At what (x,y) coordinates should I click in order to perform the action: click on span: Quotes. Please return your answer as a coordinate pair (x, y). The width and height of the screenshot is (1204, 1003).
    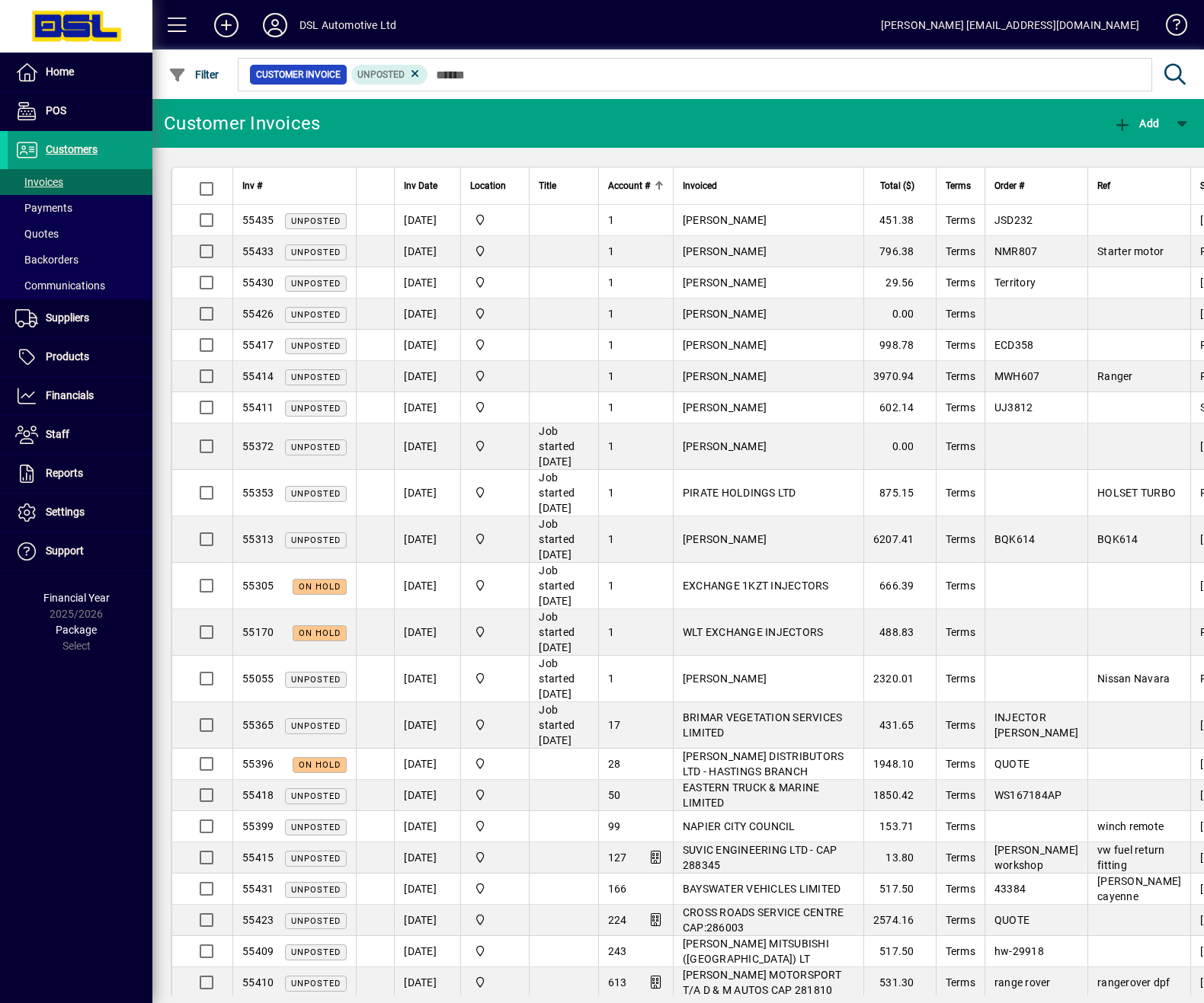
    Looking at the image, I should click on (36, 234).